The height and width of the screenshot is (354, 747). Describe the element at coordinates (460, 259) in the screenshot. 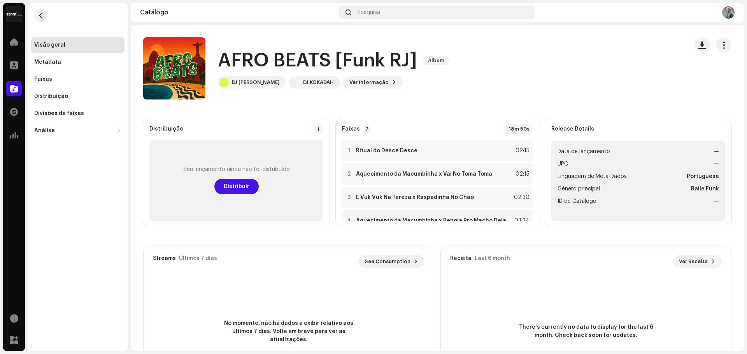

I see `div: Receita` at that location.